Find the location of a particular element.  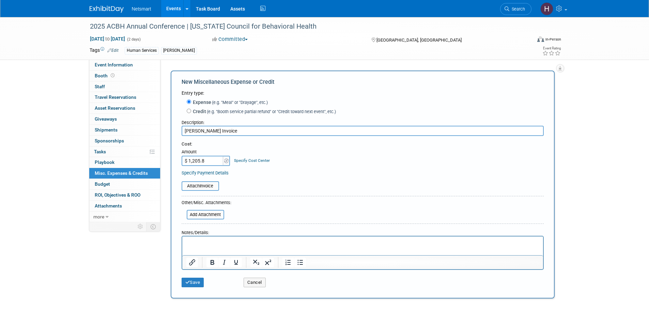

a: Travel Reservations is located at coordinates (125, 97).